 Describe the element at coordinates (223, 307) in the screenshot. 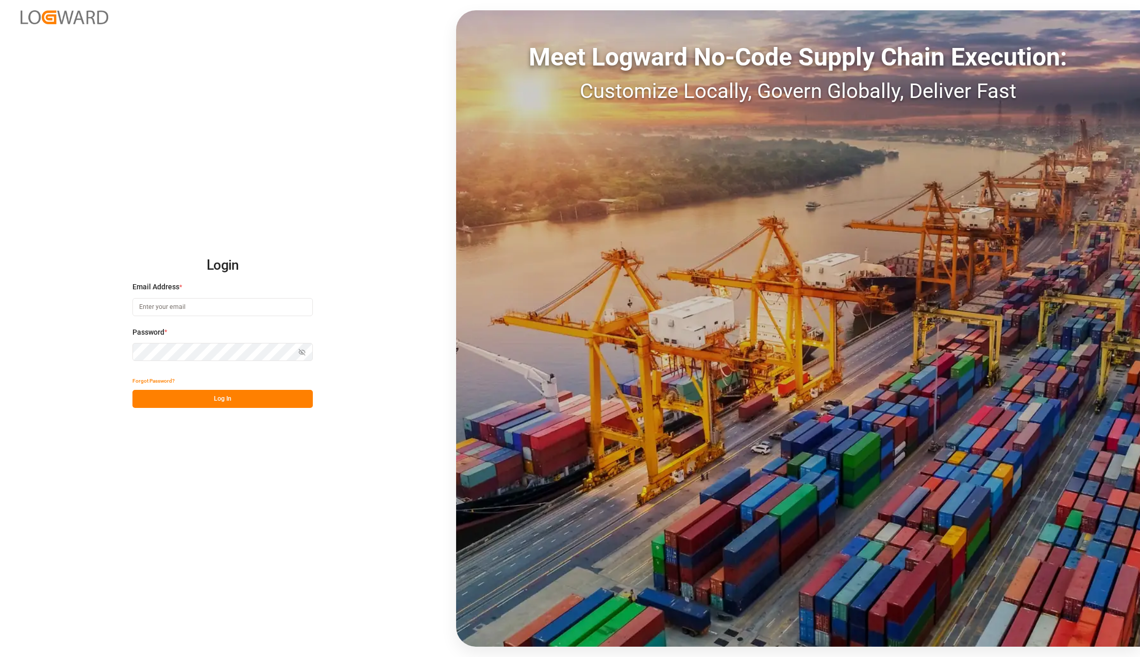

I see `input: Enter your email` at that location.